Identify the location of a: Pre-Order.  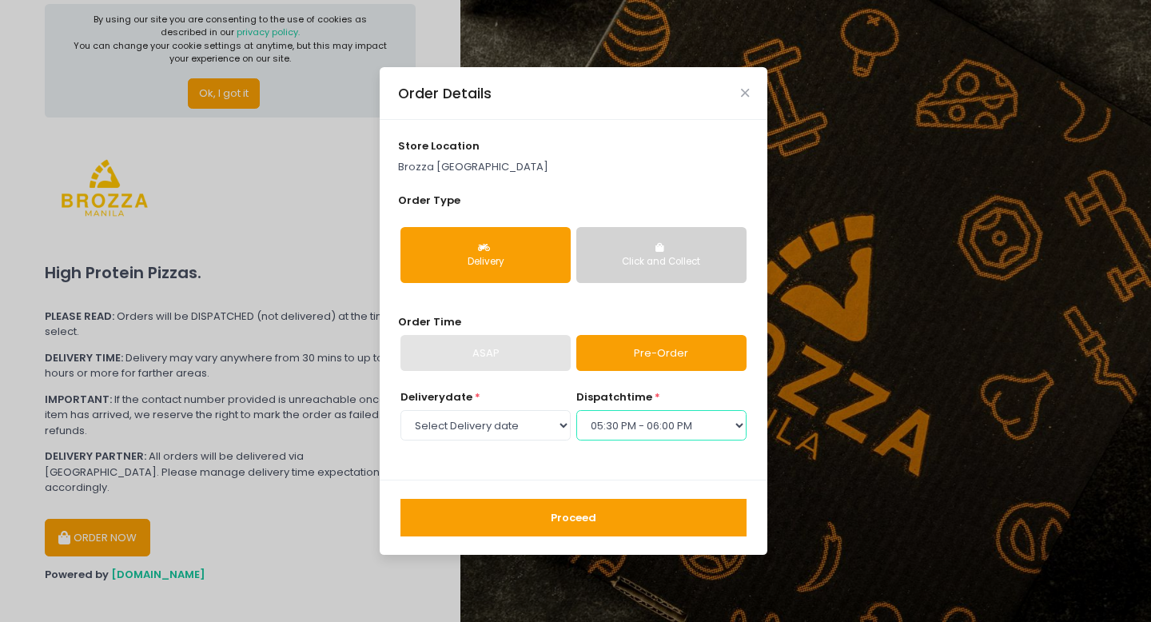
(661, 353).